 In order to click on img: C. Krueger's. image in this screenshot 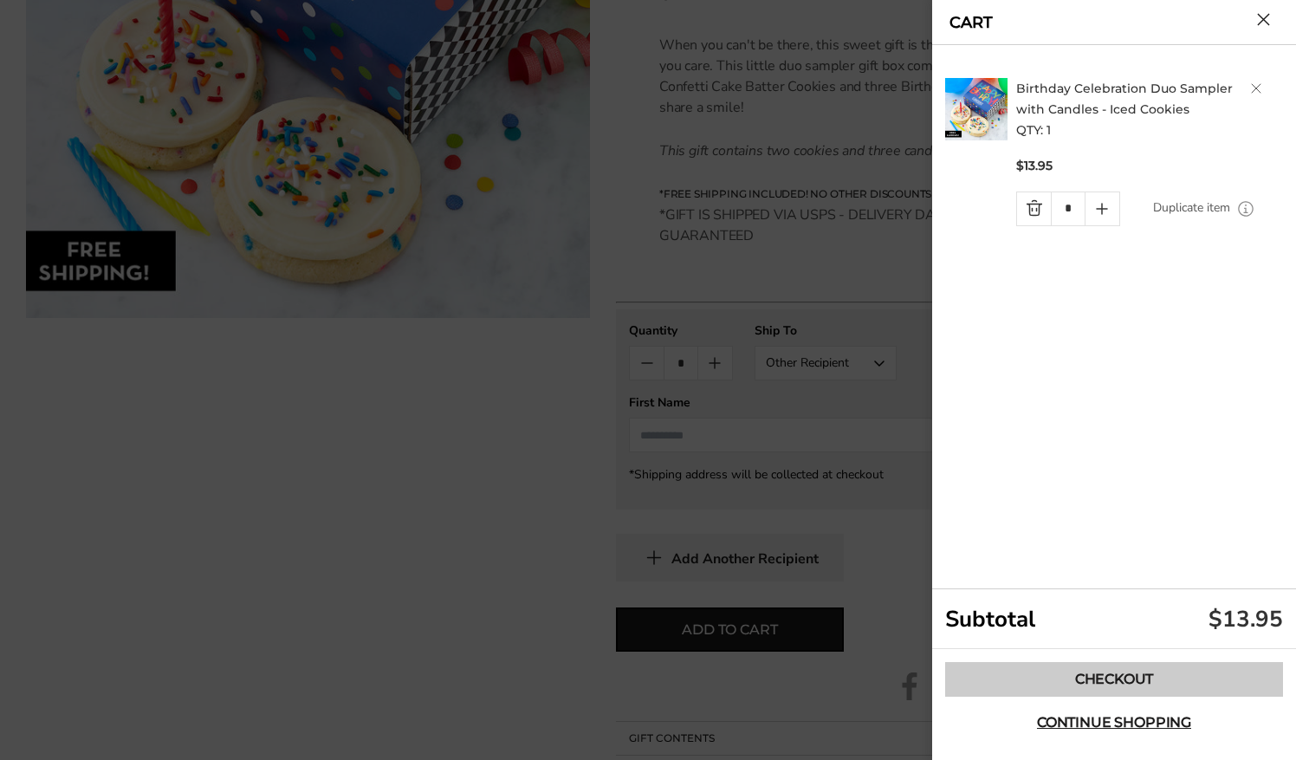, I will do `click(977, 109)`.